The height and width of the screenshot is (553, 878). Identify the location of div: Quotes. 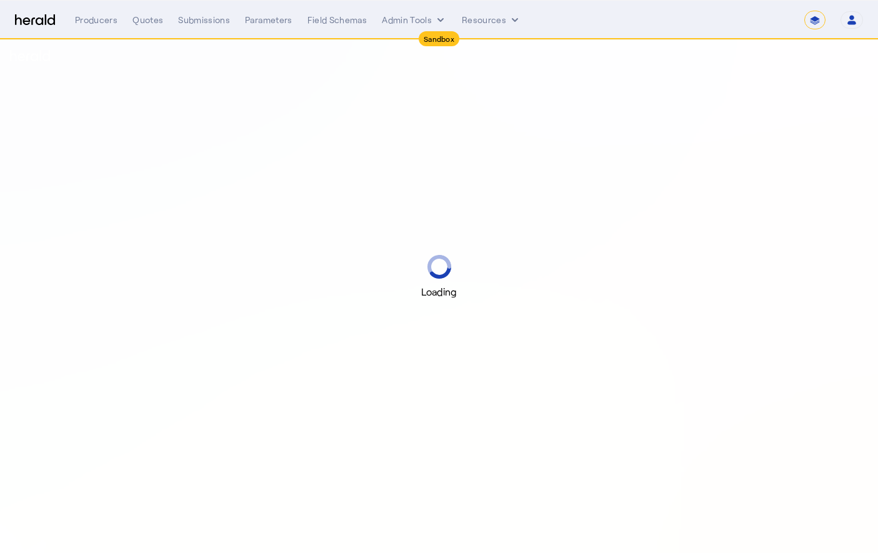
(147, 20).